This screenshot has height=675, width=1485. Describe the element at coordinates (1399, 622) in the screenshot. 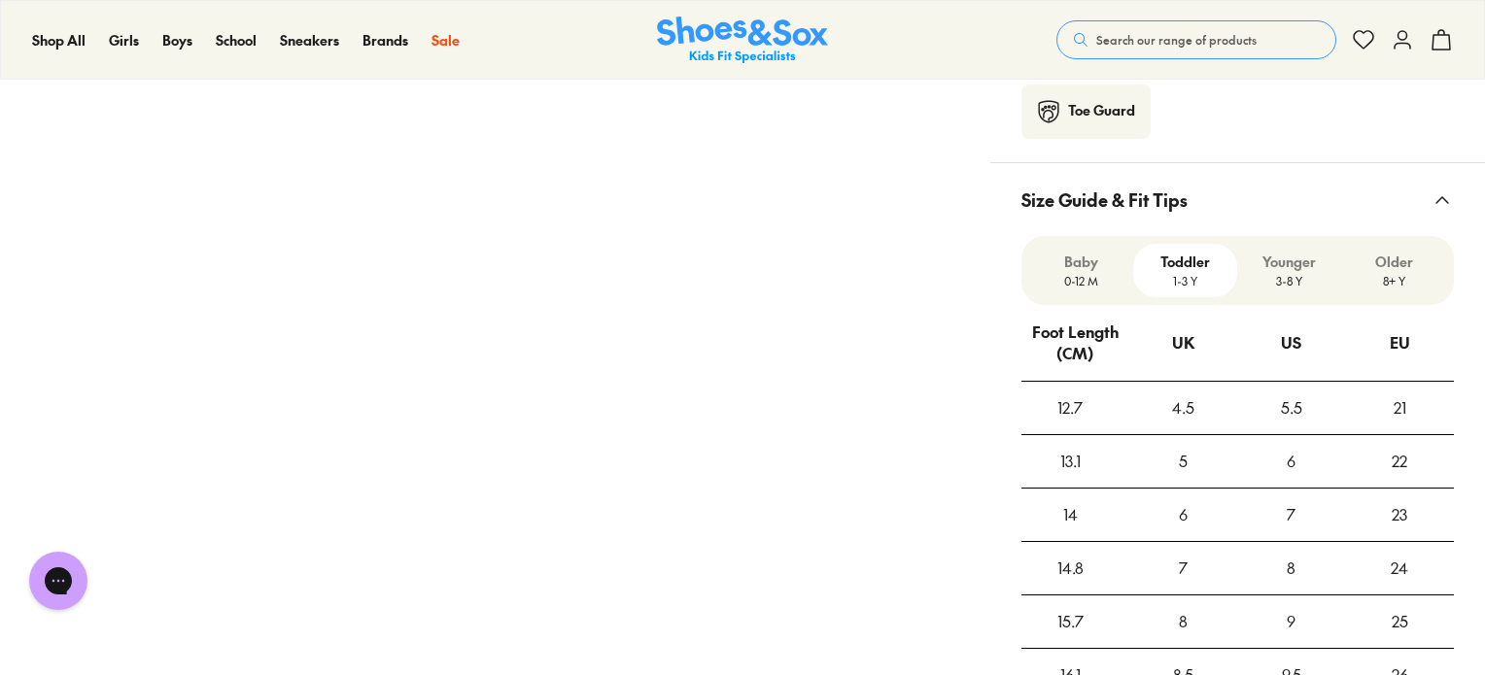

I see `div: 25` at that location.